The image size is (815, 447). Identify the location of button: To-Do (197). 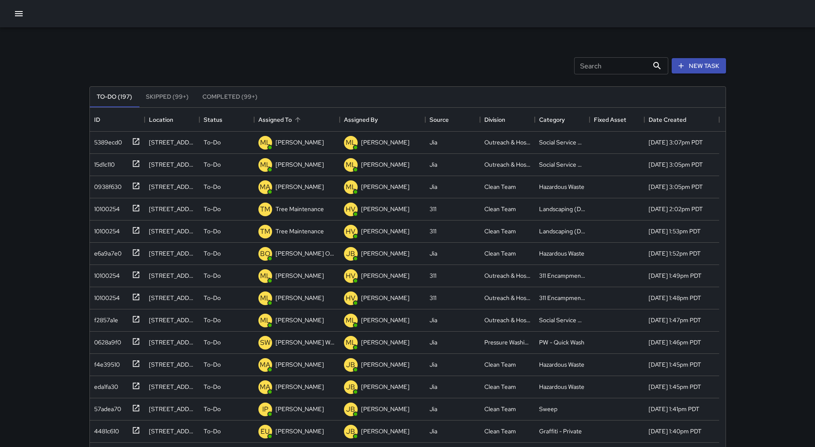
(114, 97).